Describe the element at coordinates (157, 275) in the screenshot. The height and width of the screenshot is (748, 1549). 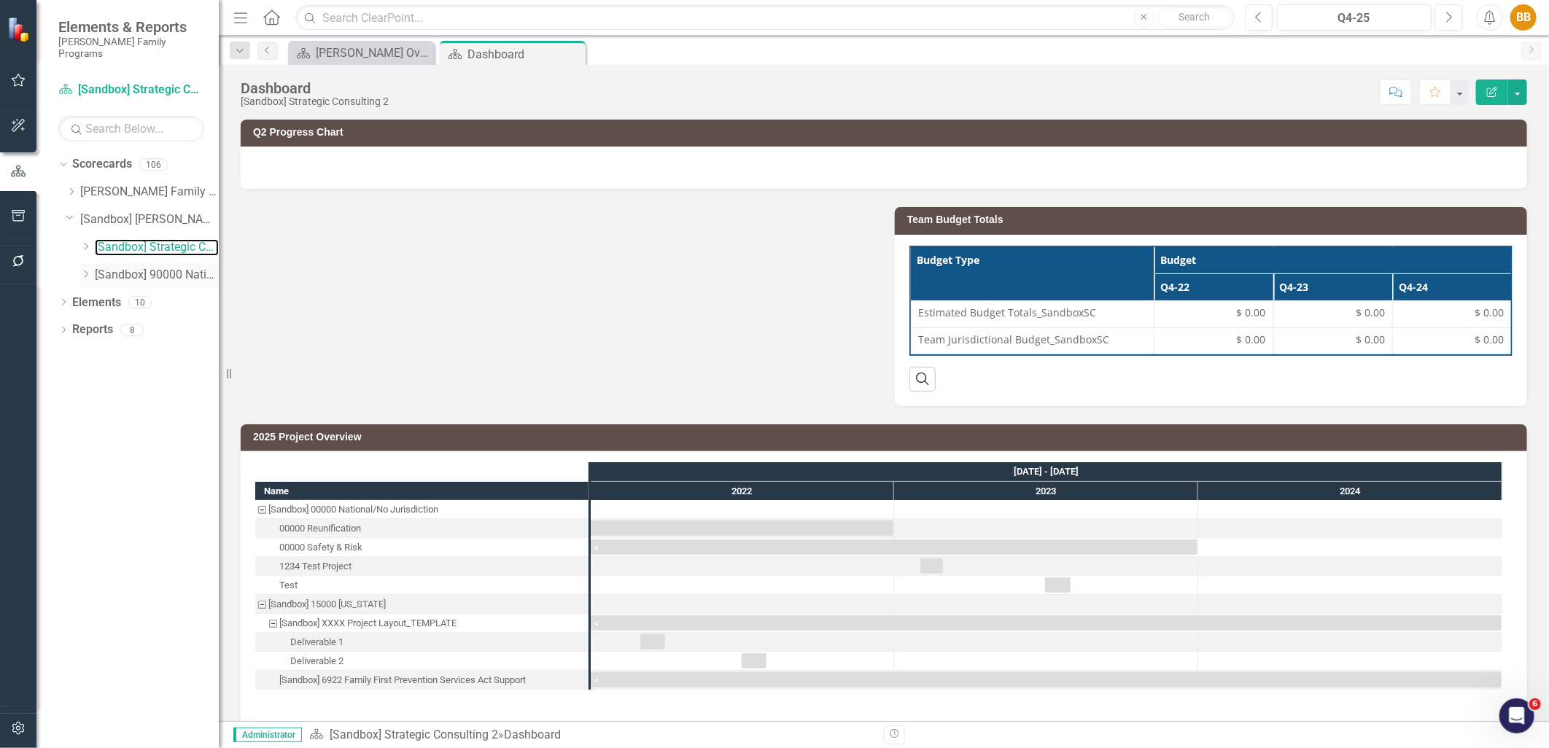
I see `a: [Sandbox] 90000 National` at that location.